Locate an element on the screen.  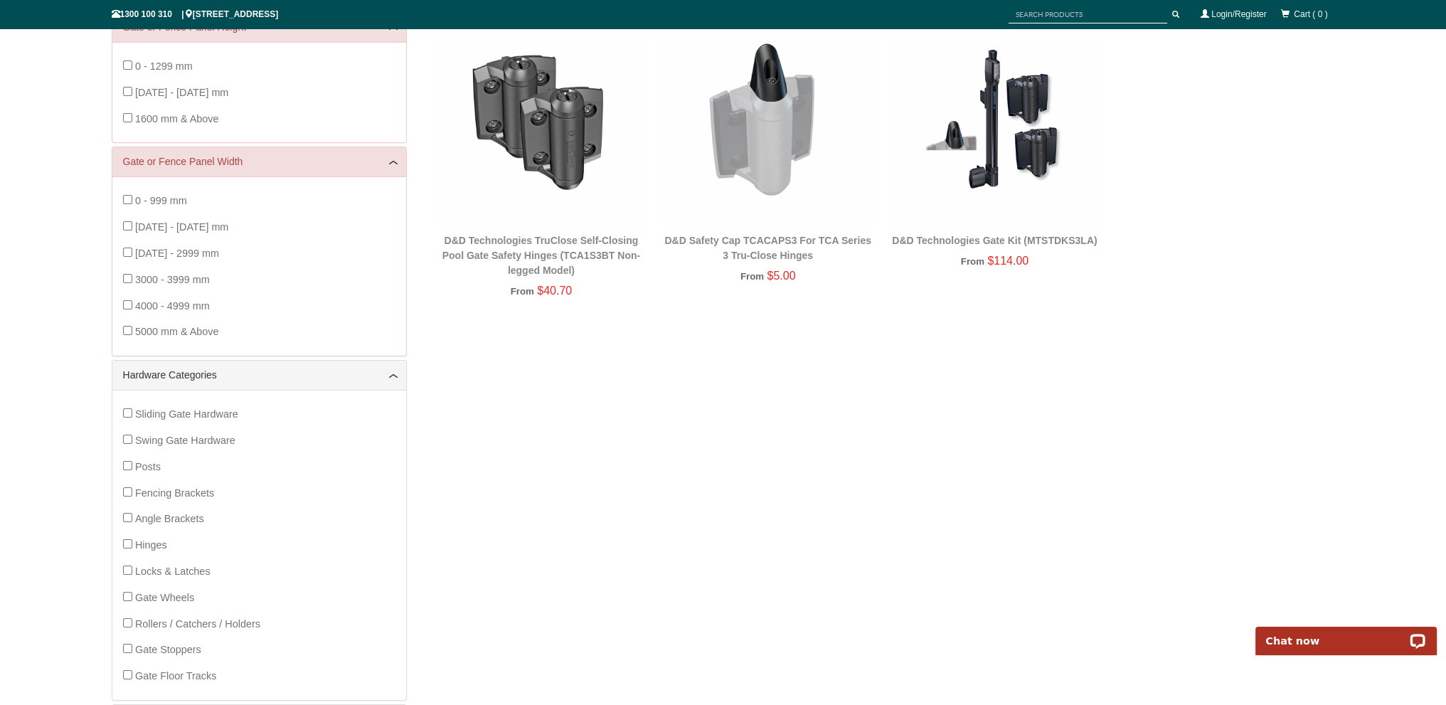
span: $40.70 is located at coordinates (554, 290).